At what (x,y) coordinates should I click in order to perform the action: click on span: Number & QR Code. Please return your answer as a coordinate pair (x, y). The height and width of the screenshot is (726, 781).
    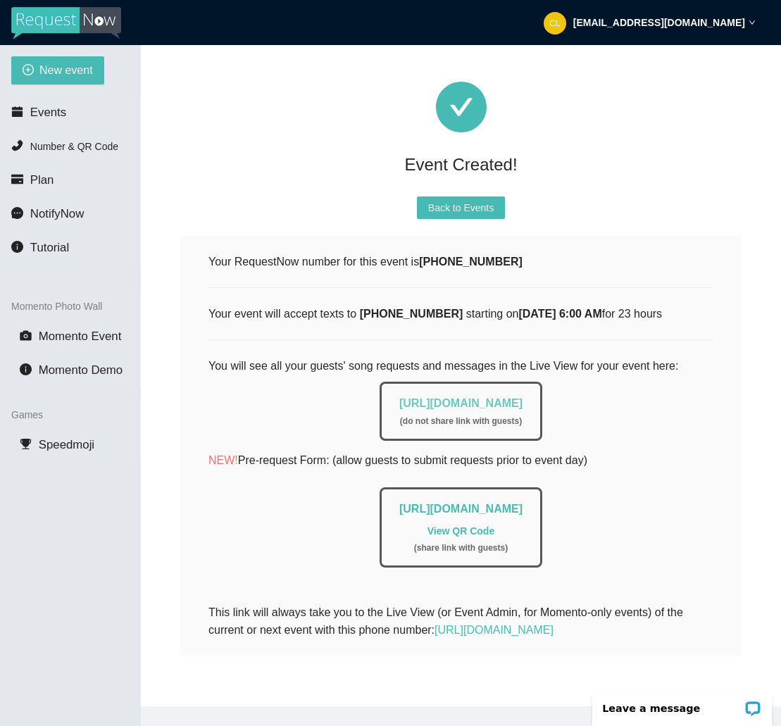
    Looking at the image, I should click on (74, 146).